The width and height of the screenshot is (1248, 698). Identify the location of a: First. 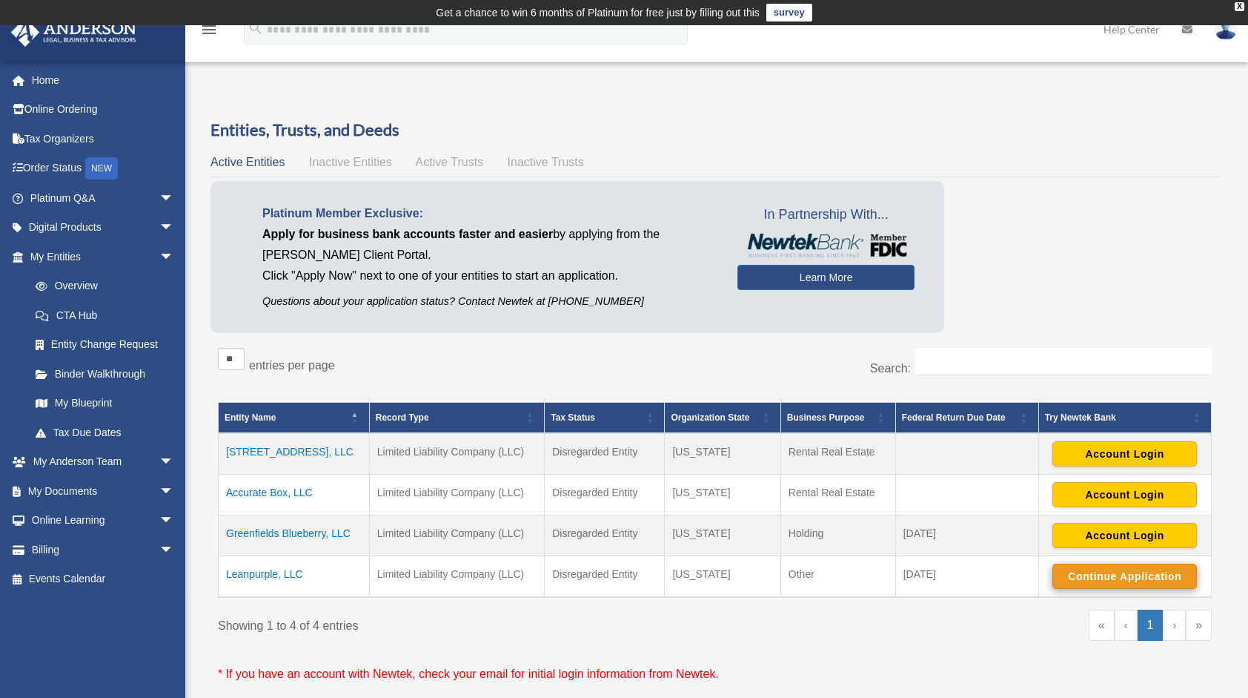
(1102, 625).